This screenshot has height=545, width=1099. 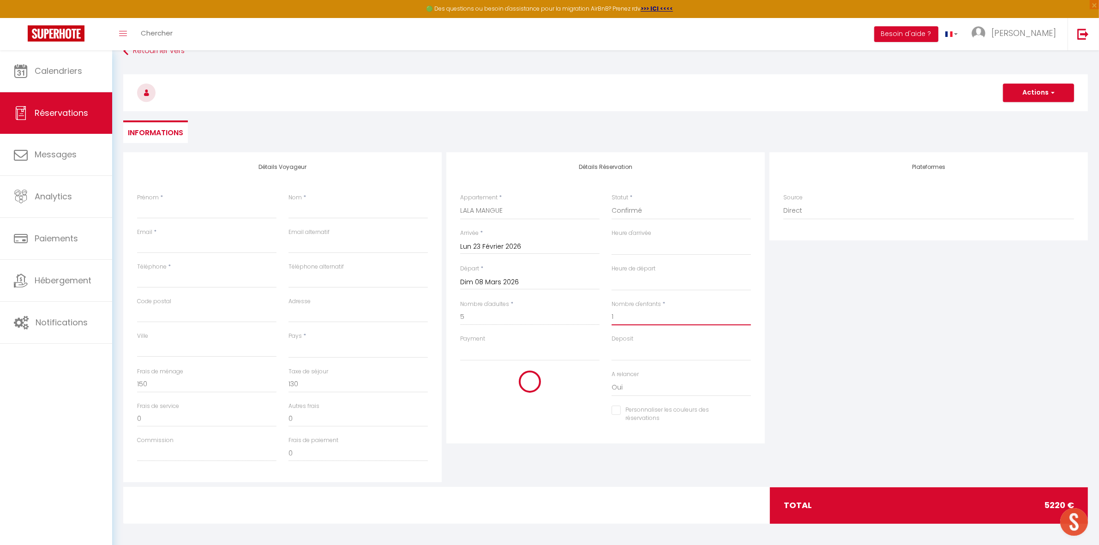 What do you see at coordinates (152, 267) in the screenshot?
I see `label: Téléphone` at bounding box center [152, 267].